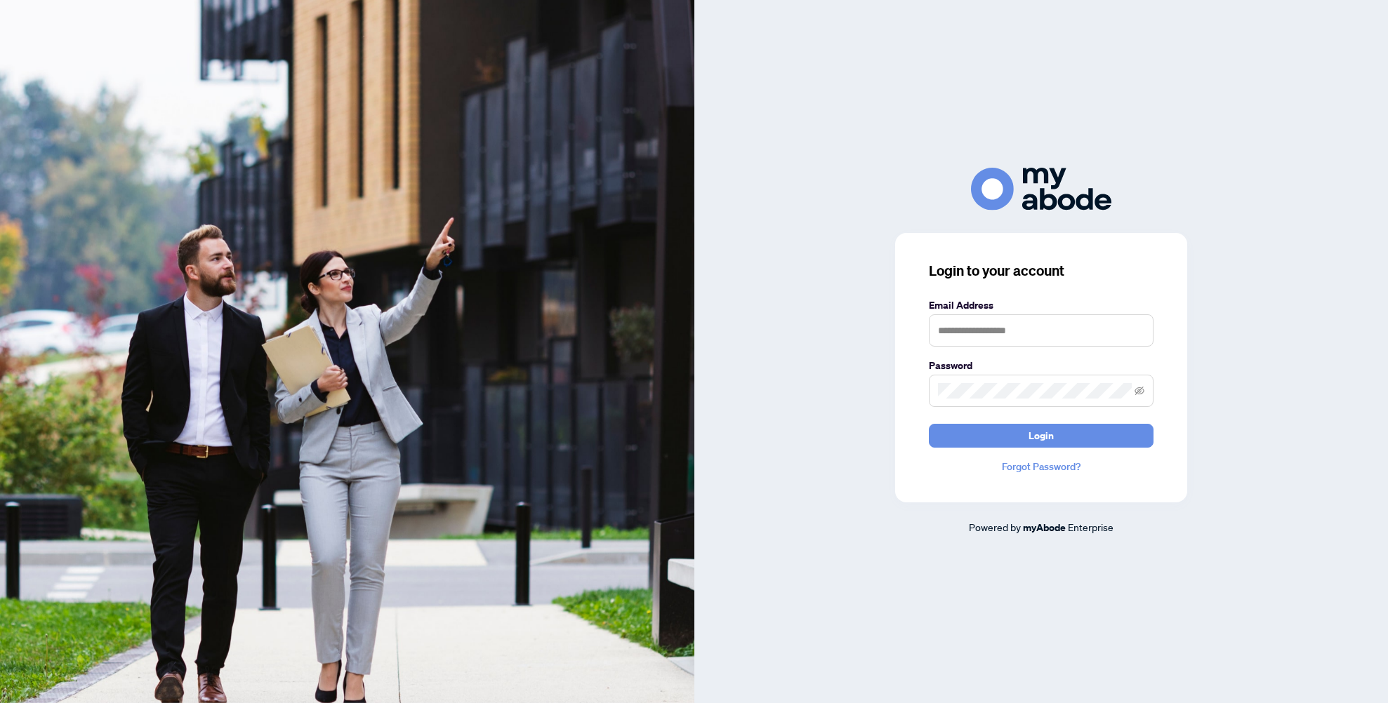 This screenshot has height=703, width=1388. Describe the element at coordinates (1041, 436) in the screenshot. I see `button: Login` at that location.